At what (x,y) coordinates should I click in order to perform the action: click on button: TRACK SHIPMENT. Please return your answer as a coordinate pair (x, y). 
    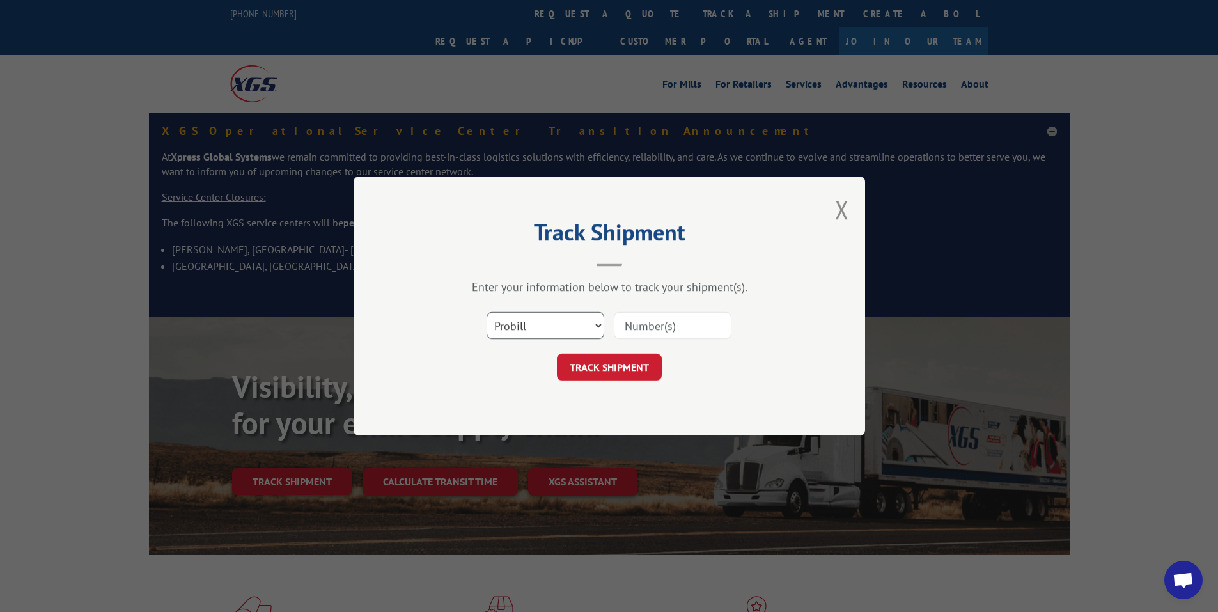
    Looking at the image, I should click on (609, 367).